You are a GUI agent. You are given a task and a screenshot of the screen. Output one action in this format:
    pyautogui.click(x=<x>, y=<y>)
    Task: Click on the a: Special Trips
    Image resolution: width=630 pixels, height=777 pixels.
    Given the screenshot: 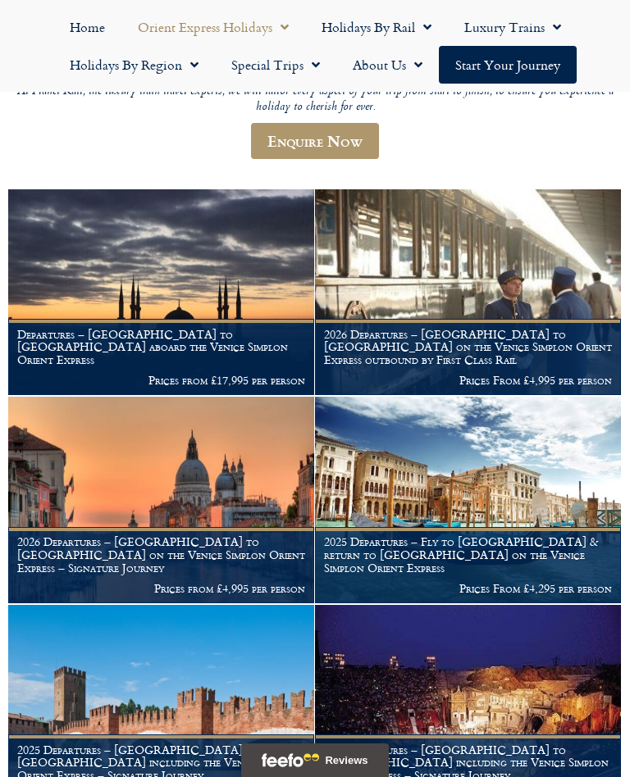 What is the action you would take?
    pyautogui.click(x=275, y=65)
    